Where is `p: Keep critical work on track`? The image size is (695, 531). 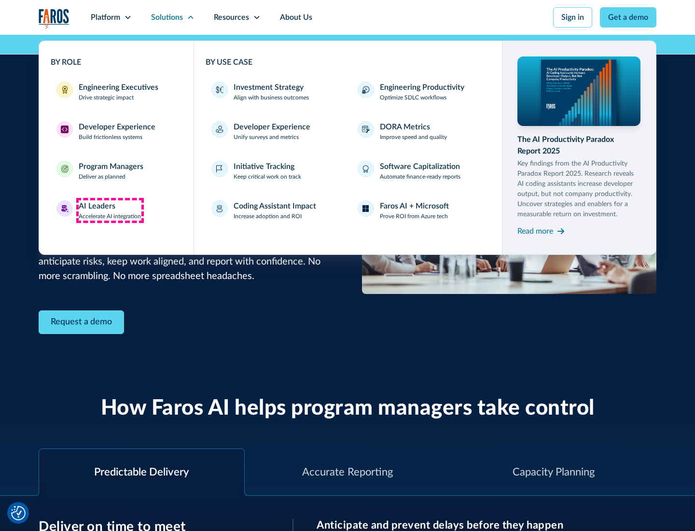
p: Keep critical work on track is located at coordinates (267, 177).